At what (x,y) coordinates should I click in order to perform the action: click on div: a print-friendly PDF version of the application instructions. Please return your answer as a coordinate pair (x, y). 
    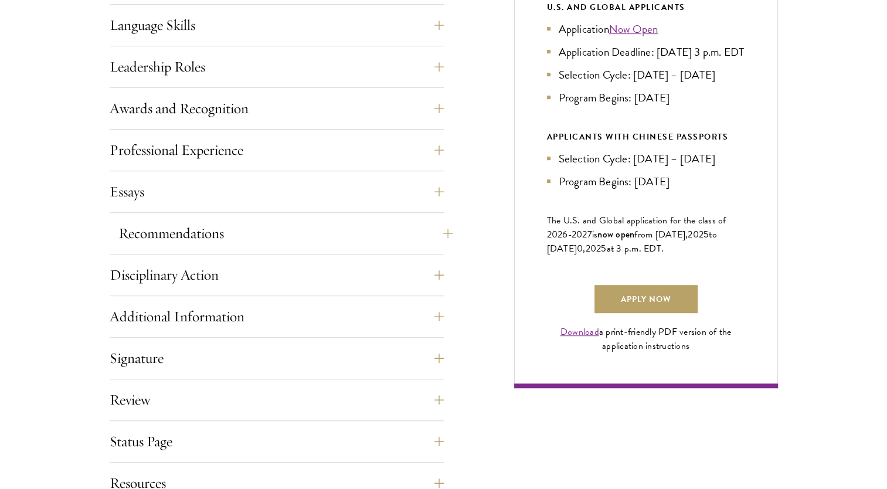
    Looking at the image, I should click on (646, 339).